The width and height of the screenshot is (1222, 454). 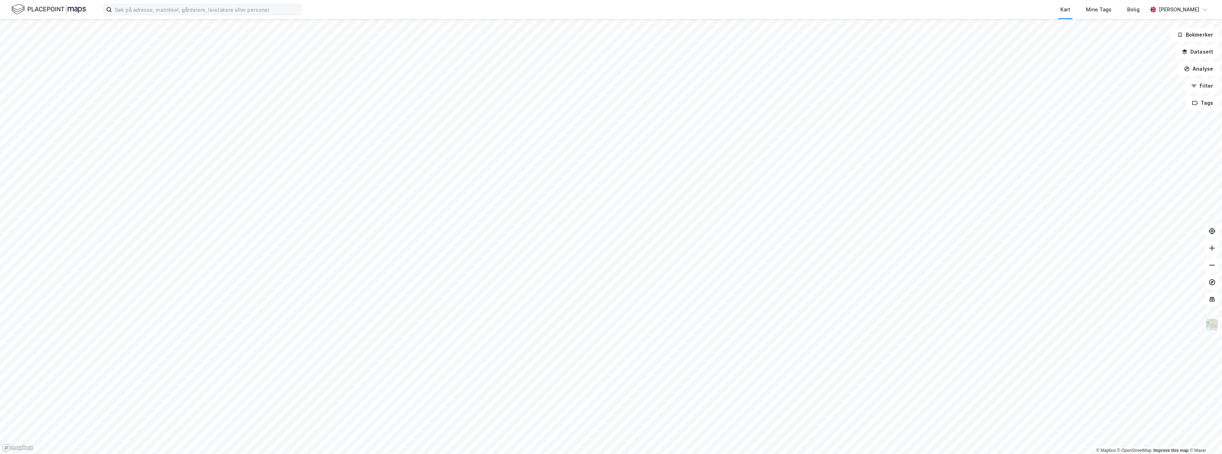 I want to click on input: Søk på adresse, matrikkel, gårdeiere, leietakere eller personer, so click(x=207, y=10).